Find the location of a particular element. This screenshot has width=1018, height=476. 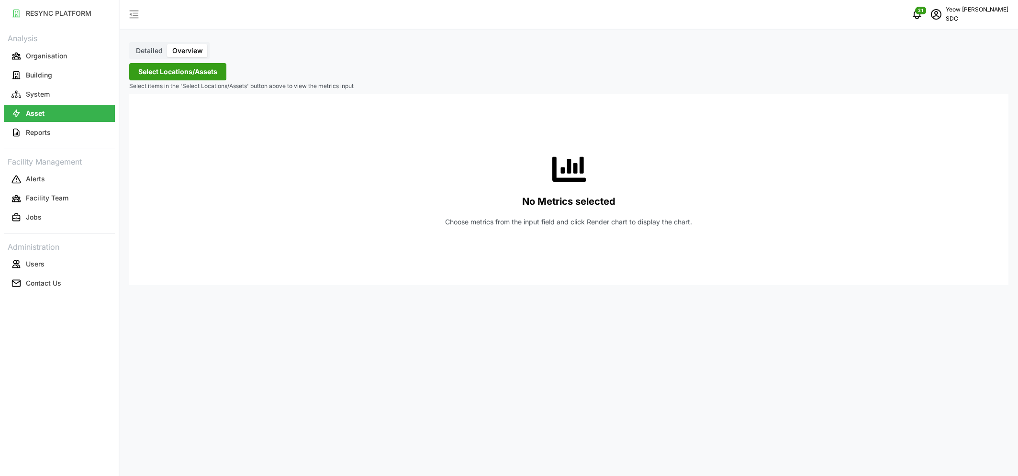

button: Facility Team is located at coordinates (59, 199).